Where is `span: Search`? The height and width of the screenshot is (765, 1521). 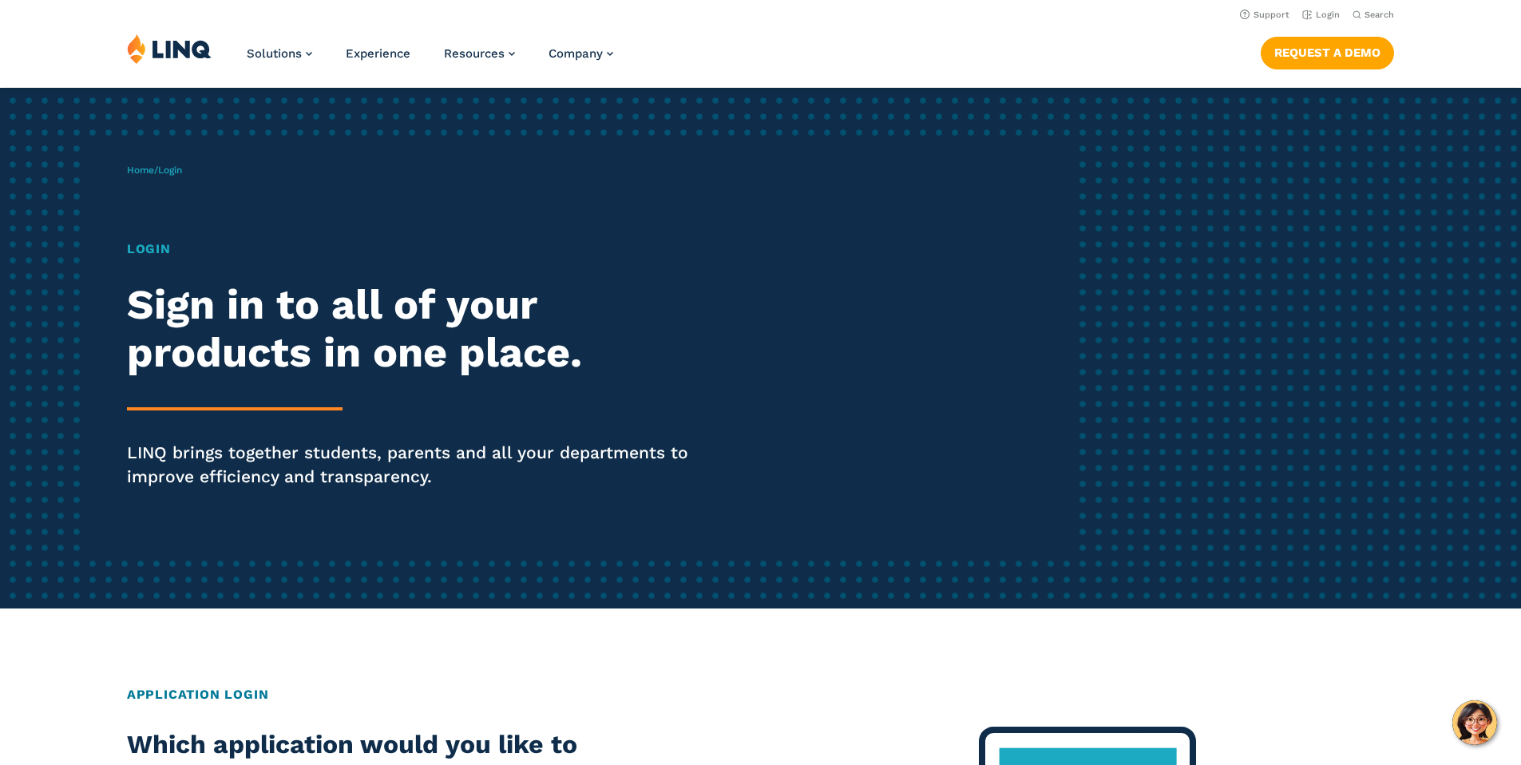 span: Search is located at coordinates (1379, 14).